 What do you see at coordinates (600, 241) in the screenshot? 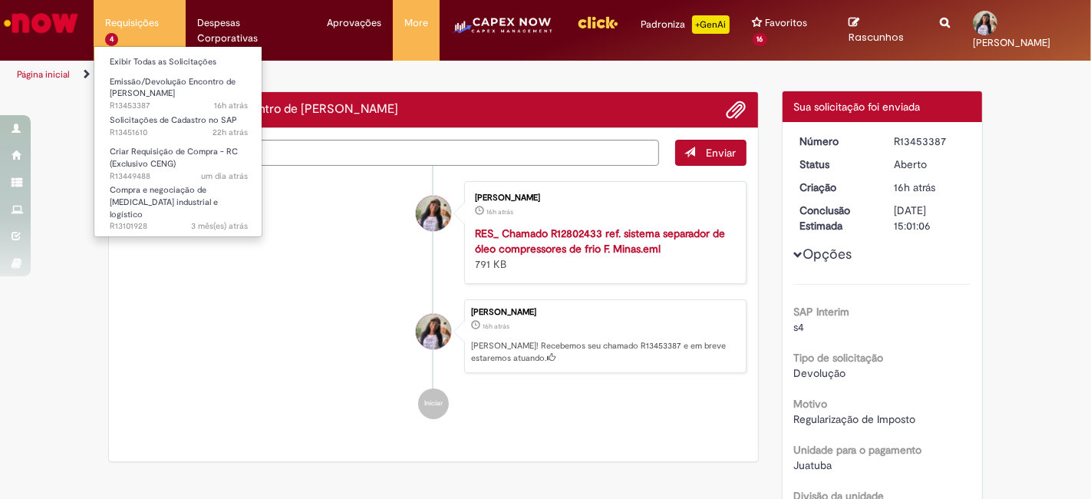
I see `strong: RES_ Chamado R12802433 ref. sistema separador de óleo compressores de frio F. Minas.eml` at bounding box center [600, 241].